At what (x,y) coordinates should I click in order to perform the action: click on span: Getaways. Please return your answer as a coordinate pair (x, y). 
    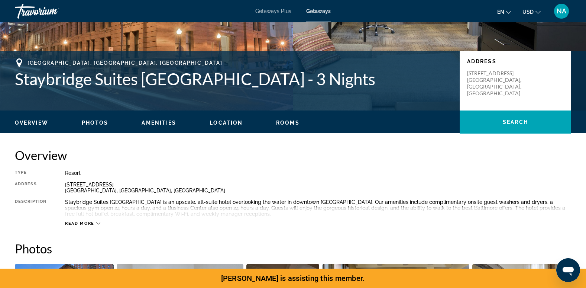
    Looking at the image, I should click on (319, 11).